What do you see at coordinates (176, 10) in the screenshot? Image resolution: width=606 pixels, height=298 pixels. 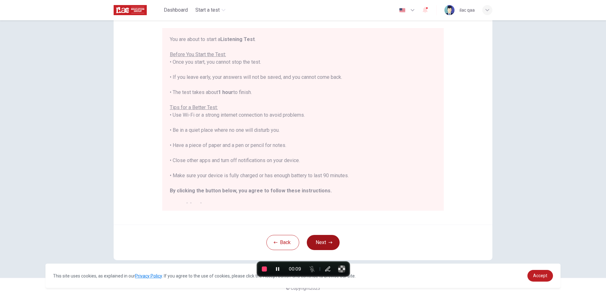 I see `button: Dashboard` at bounding box center [176, 10].